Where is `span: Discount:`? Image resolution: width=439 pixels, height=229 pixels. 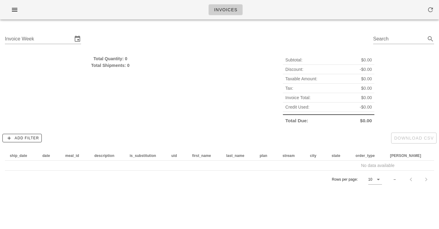
span: Discount: is located at coordinates (294, 69).